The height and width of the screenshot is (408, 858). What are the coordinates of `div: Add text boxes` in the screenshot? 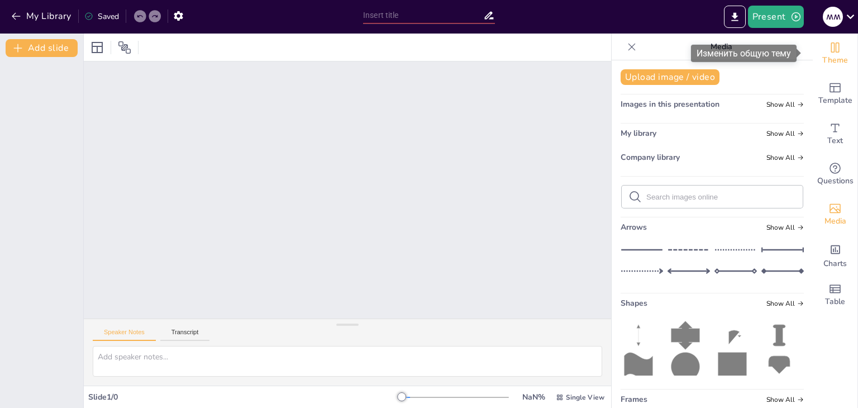 It's located at (835, 134).